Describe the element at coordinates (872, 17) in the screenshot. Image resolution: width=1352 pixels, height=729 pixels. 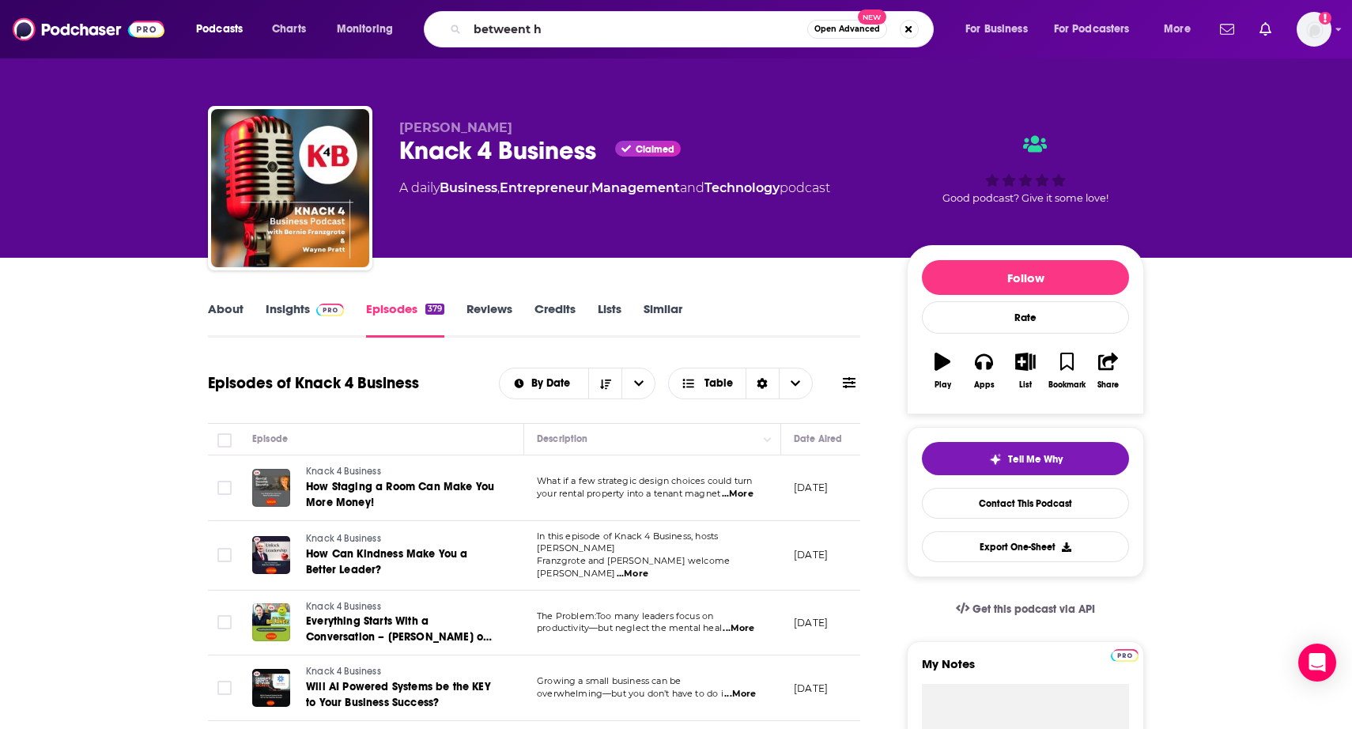
I see `span: New` at that location.